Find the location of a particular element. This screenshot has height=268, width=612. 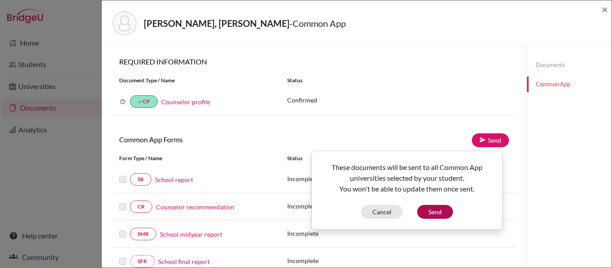

button: Close is located at coordinates (605, 9).